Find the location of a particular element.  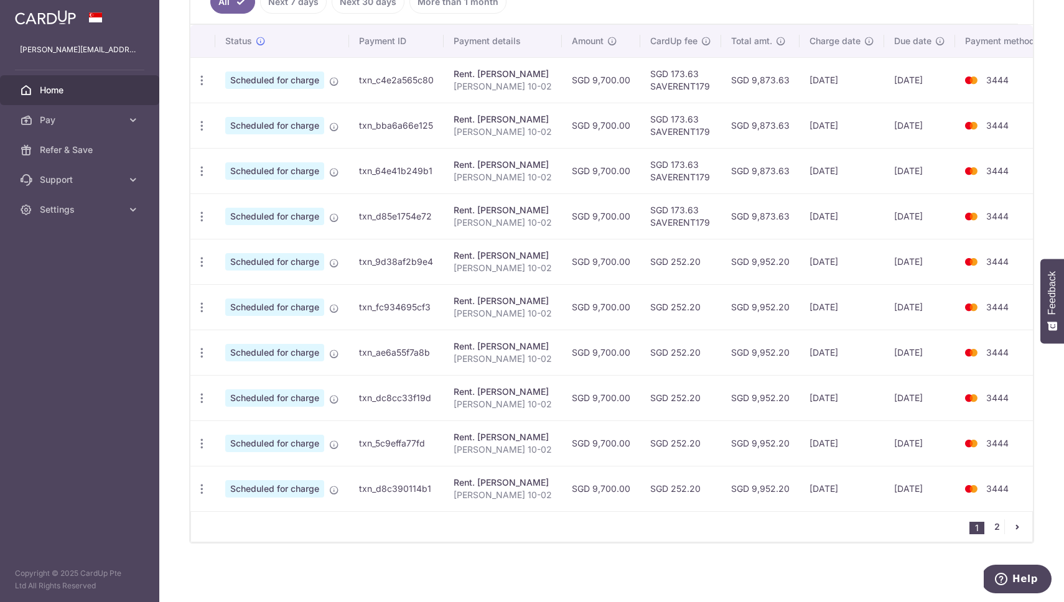

td: txn_5c9effa77fd is located at coordinates (396, 443).